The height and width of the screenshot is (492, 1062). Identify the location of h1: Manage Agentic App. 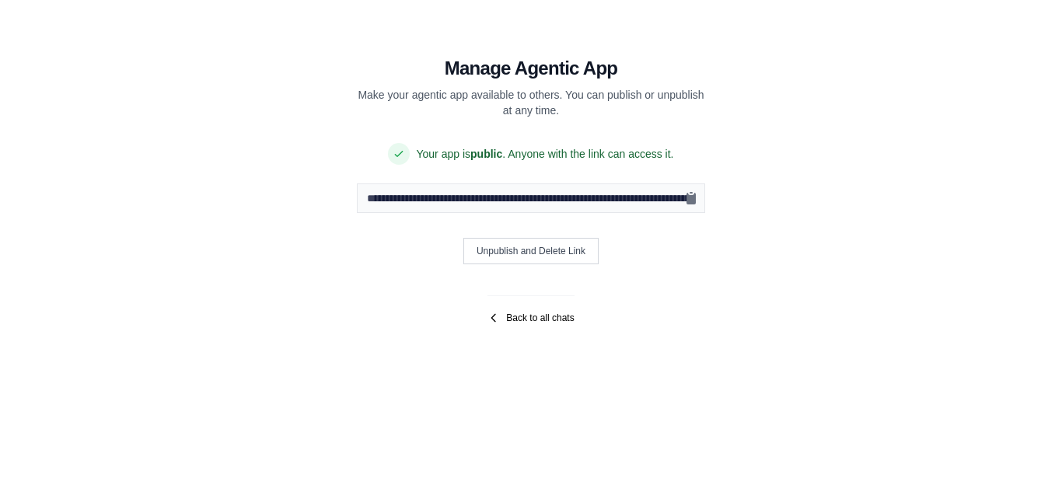
(531, 68).